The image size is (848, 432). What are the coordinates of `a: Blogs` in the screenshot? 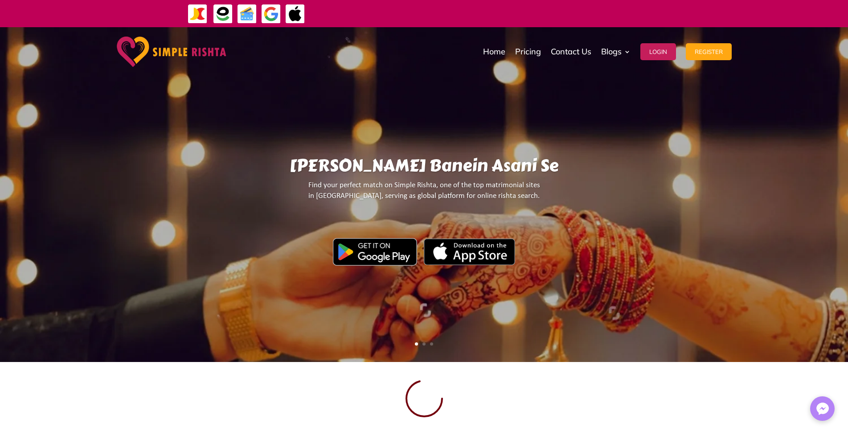 It's located at (616, 52).